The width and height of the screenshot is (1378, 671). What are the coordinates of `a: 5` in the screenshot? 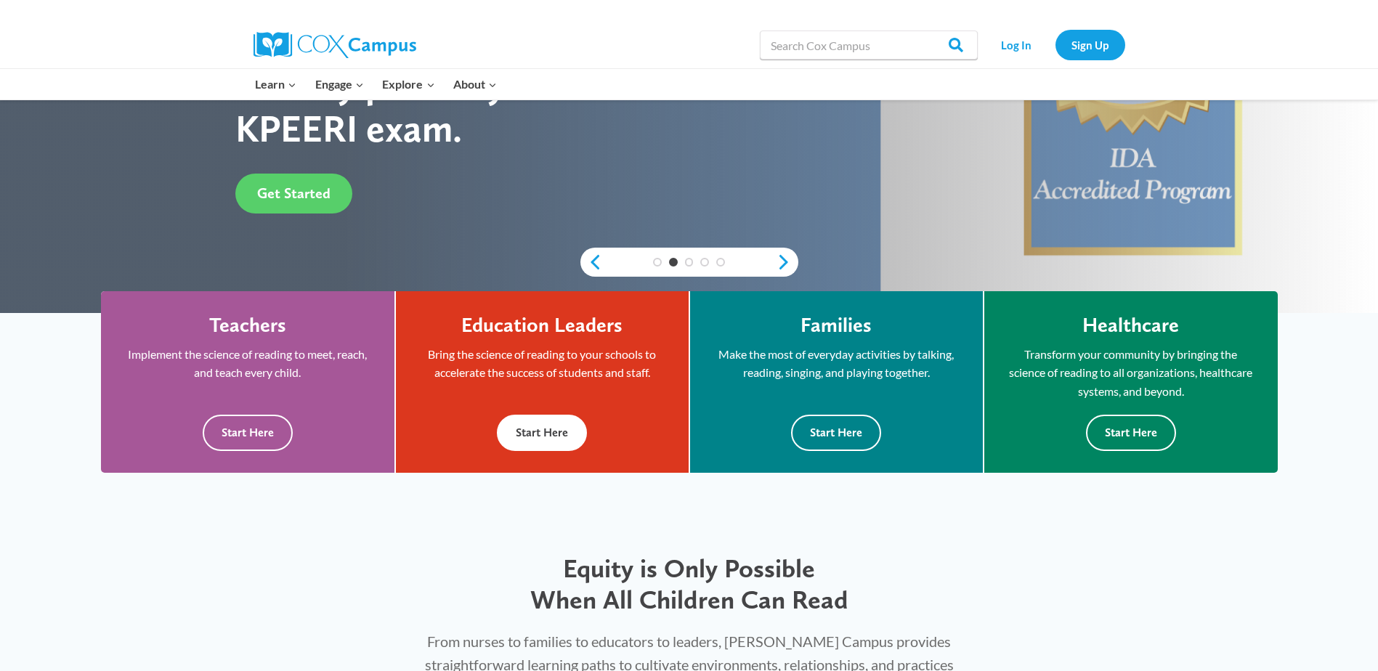 It's located at (721, 262).